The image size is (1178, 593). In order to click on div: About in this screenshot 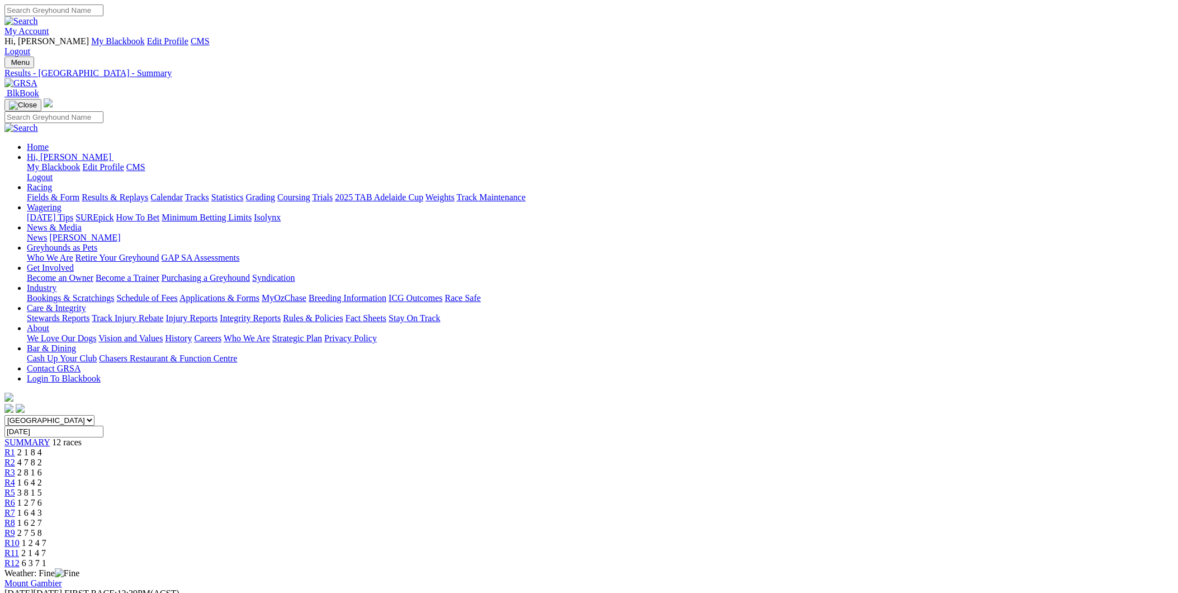, I will do `click(600, 338)`.